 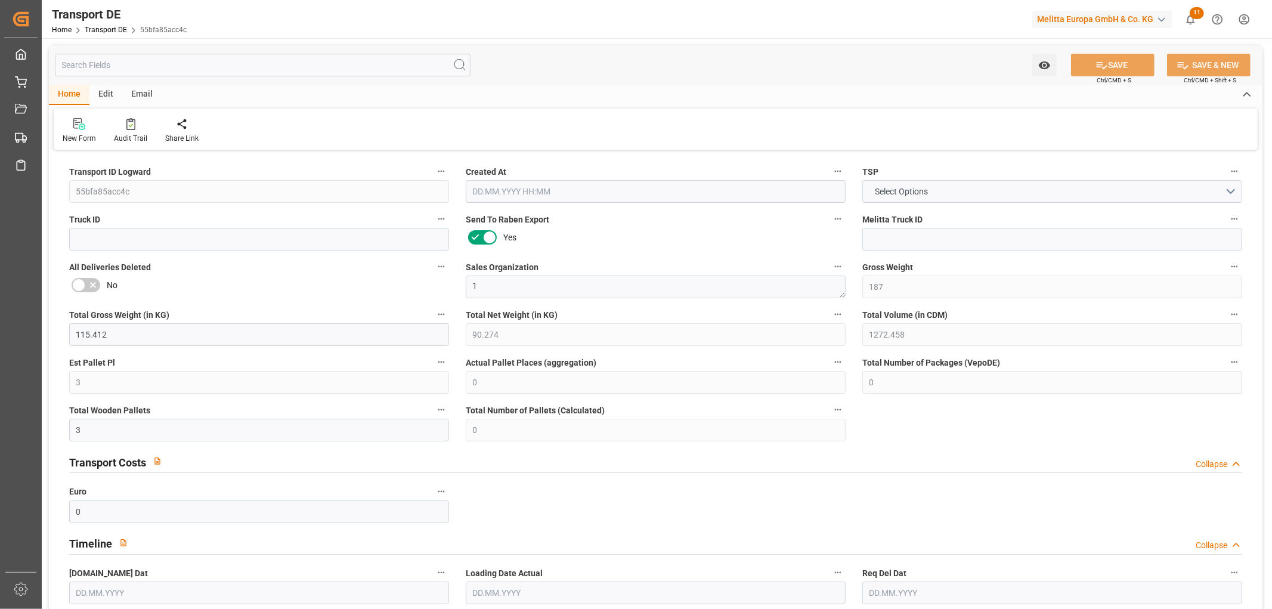 What do you see at coordinates (441, 410) in the screenshot?
I see `button: Total Wooden Pallets` at bounding box center [441, 410].